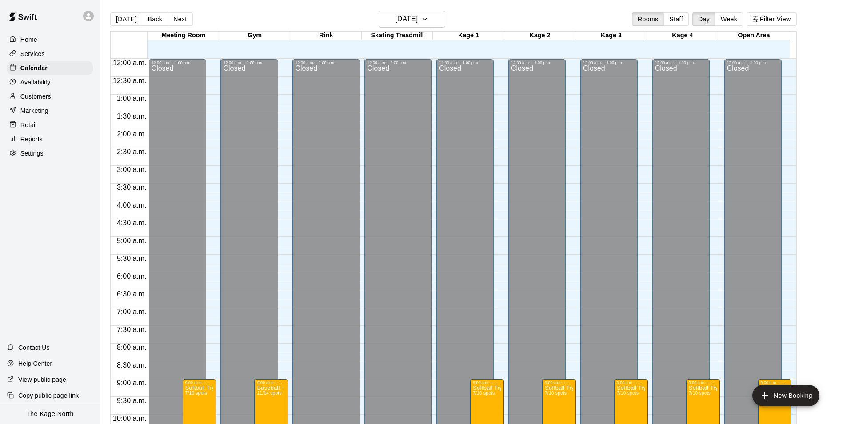 The image size is (843, 424). Describe the element at coordinates (468, 36) in the screenshot. I see `div: Kage 1` at that location.